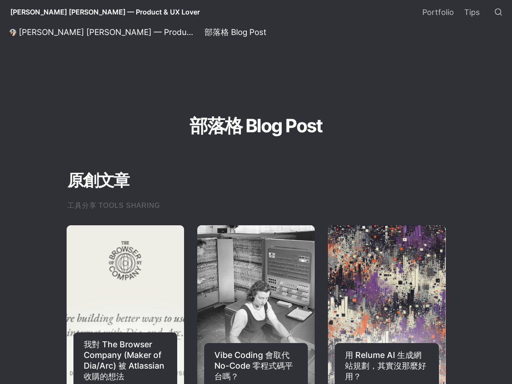  What do you see at coordinates (114, 205) in the screenshot?
I see `span: 工具分享 Tools Sharing` at bounding box center [114, 205].